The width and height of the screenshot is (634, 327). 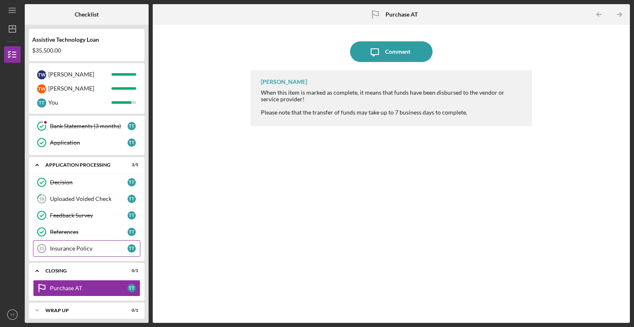 What do you see at coordinates (87, 215) in the screenshot?
I see `a: Feedback SurveyTT` at bounding box center [87, 215].